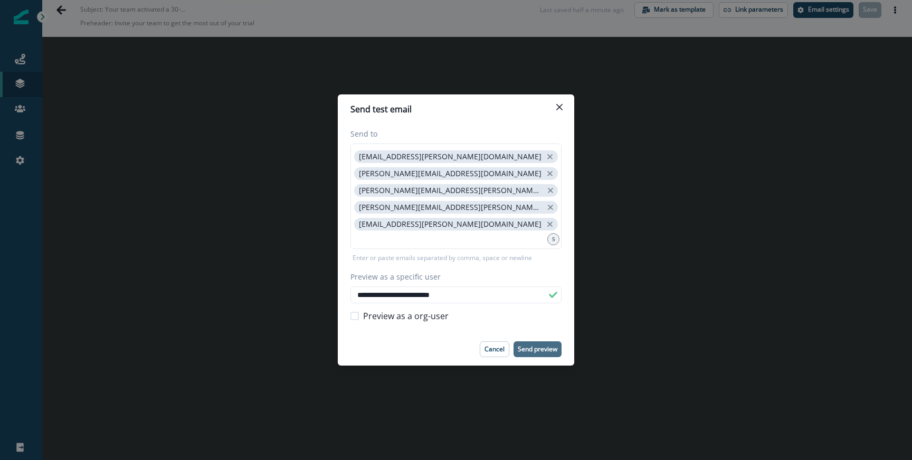 This screenshot has width=912, height=460. What do you see at coordinates (406, 316) in the screenshot?
I see `span: Preview as a org-user` at bounding box center [406, 316].